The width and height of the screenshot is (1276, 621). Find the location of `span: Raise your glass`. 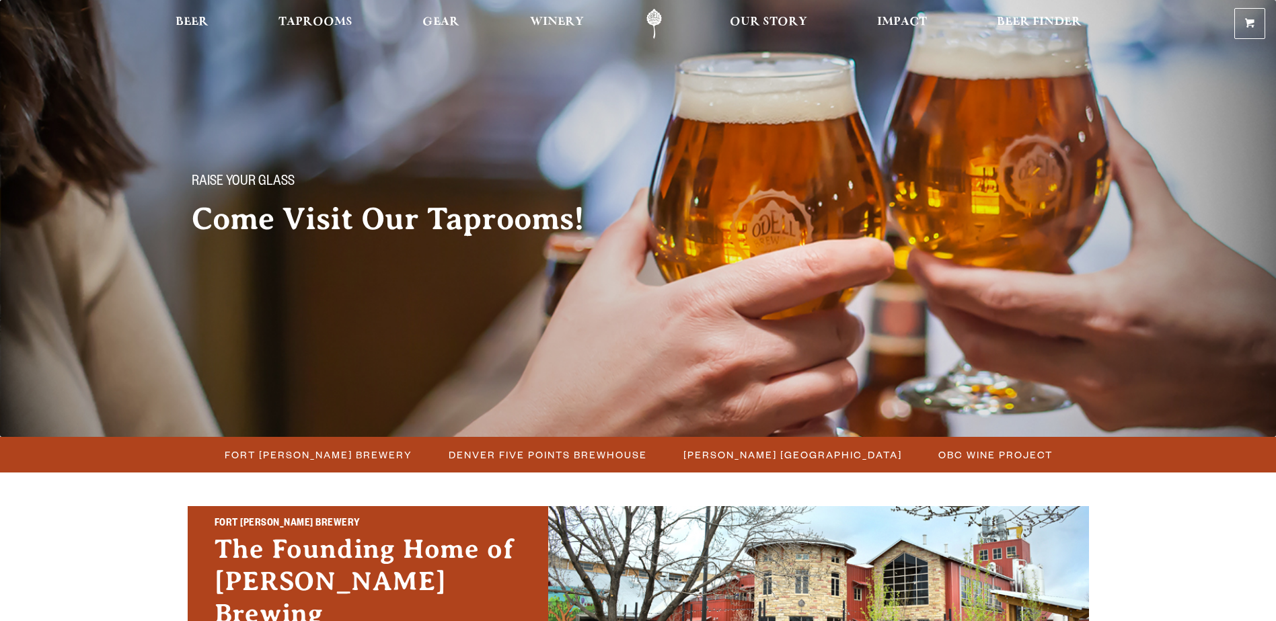

span: Raise your glass is located at coordinates (243, 183).